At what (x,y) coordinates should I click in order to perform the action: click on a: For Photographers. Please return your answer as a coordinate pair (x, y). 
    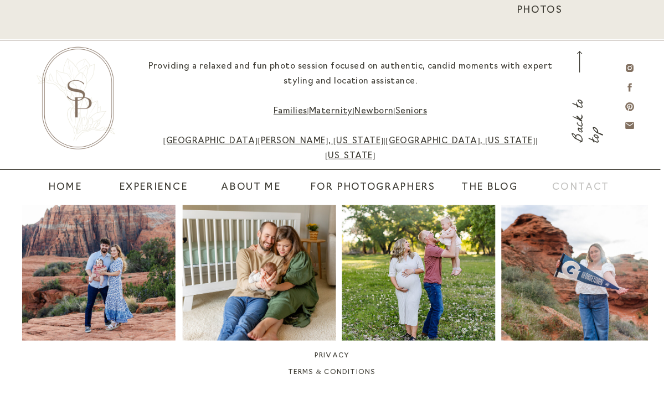
    Looking at the image, I should click on (372, 188).